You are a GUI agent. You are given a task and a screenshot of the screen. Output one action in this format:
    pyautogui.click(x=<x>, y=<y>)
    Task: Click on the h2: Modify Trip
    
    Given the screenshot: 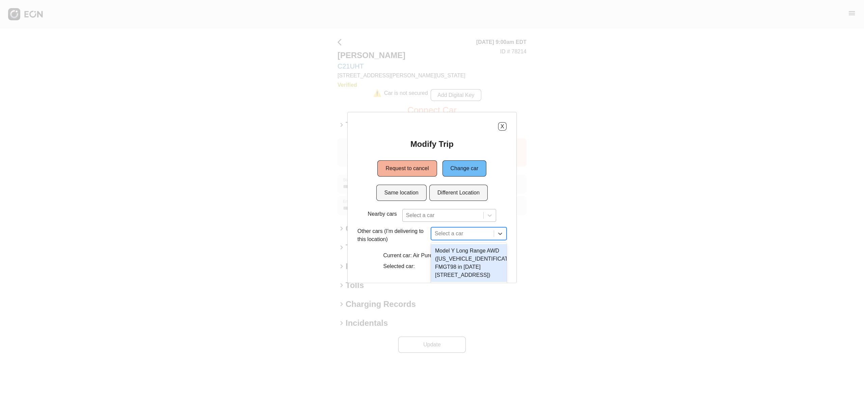 What is the action you would take?
    pyautogui.click(x=432, y=144)
    